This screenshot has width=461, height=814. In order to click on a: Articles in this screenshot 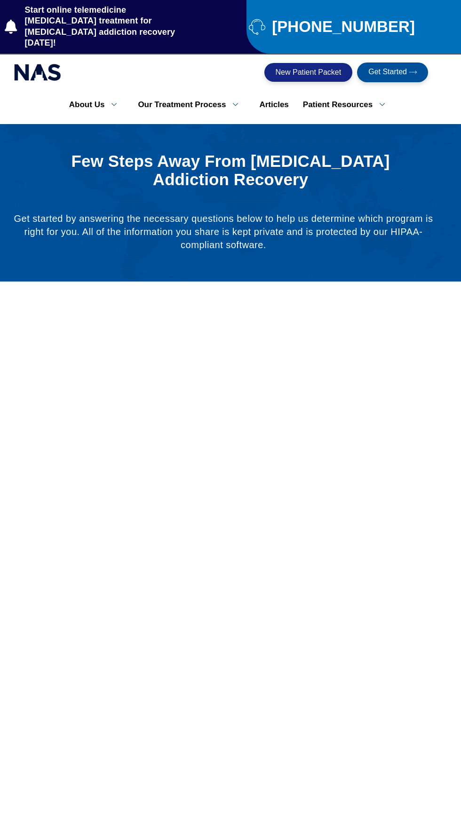, I will do `click(274, 105)`.